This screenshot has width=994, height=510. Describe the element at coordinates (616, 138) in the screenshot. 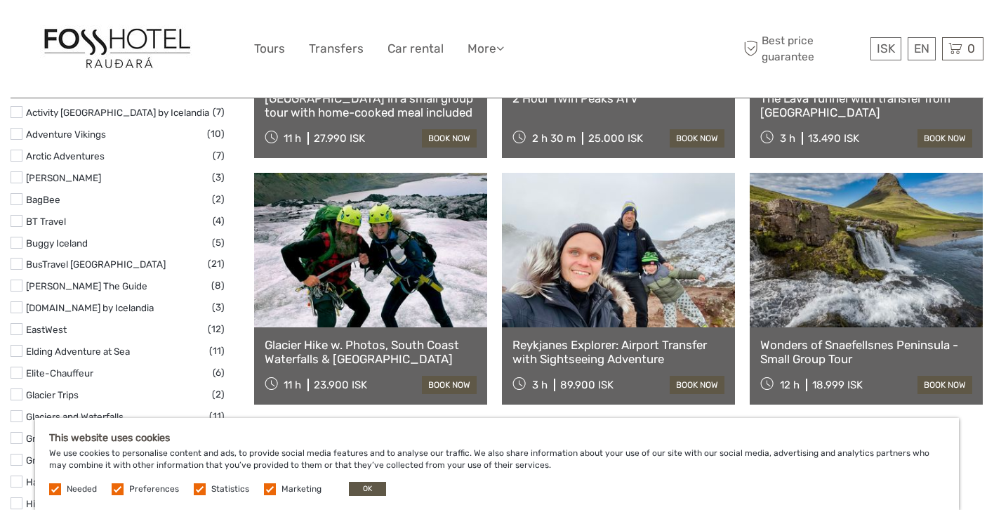

I see `div: 25.000 ISK` at that location.